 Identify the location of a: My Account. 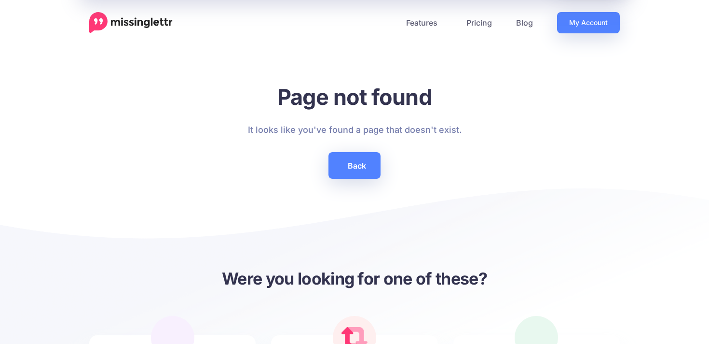
(589, 23).